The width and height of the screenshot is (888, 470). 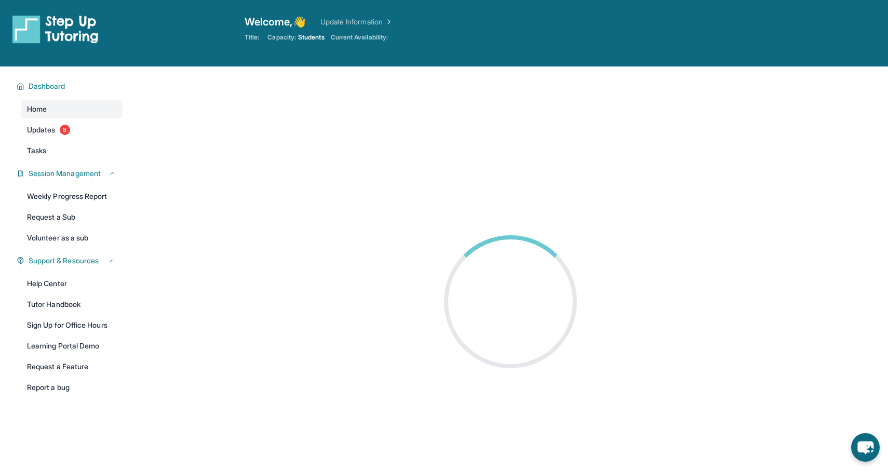 I want to click on span: Capacity:, so click(x=281, y=37).